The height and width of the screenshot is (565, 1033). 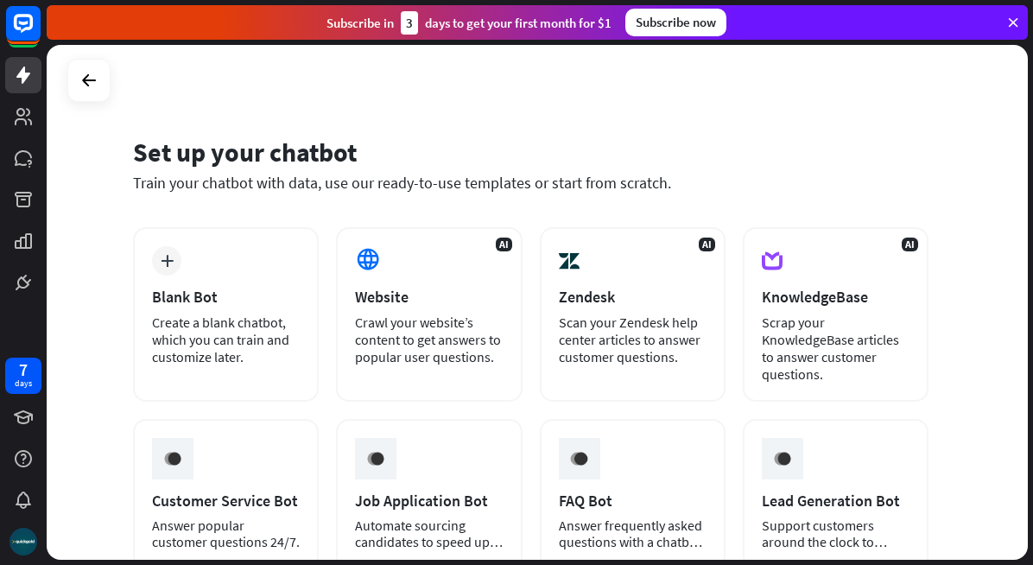 I want to click on div: Subscribe now, so click(x=675, y=22).